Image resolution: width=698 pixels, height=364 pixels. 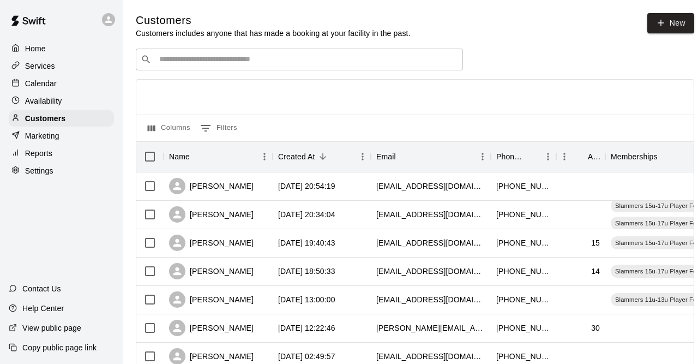 I want to click on p: Copy public page link, so click(x=59, y=347).